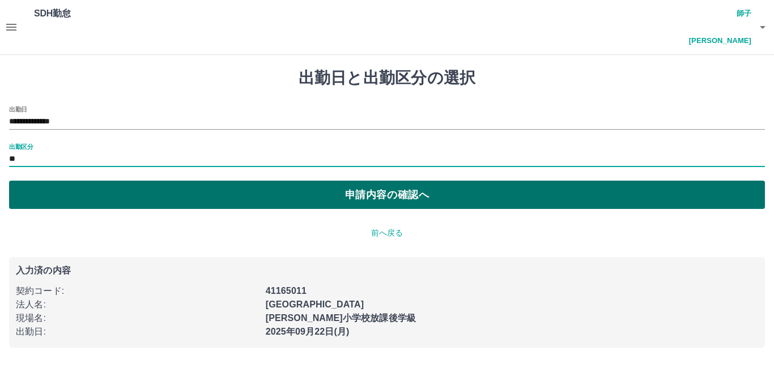  I want to click on button: 申請内容の確認へ, so click(387, 195).